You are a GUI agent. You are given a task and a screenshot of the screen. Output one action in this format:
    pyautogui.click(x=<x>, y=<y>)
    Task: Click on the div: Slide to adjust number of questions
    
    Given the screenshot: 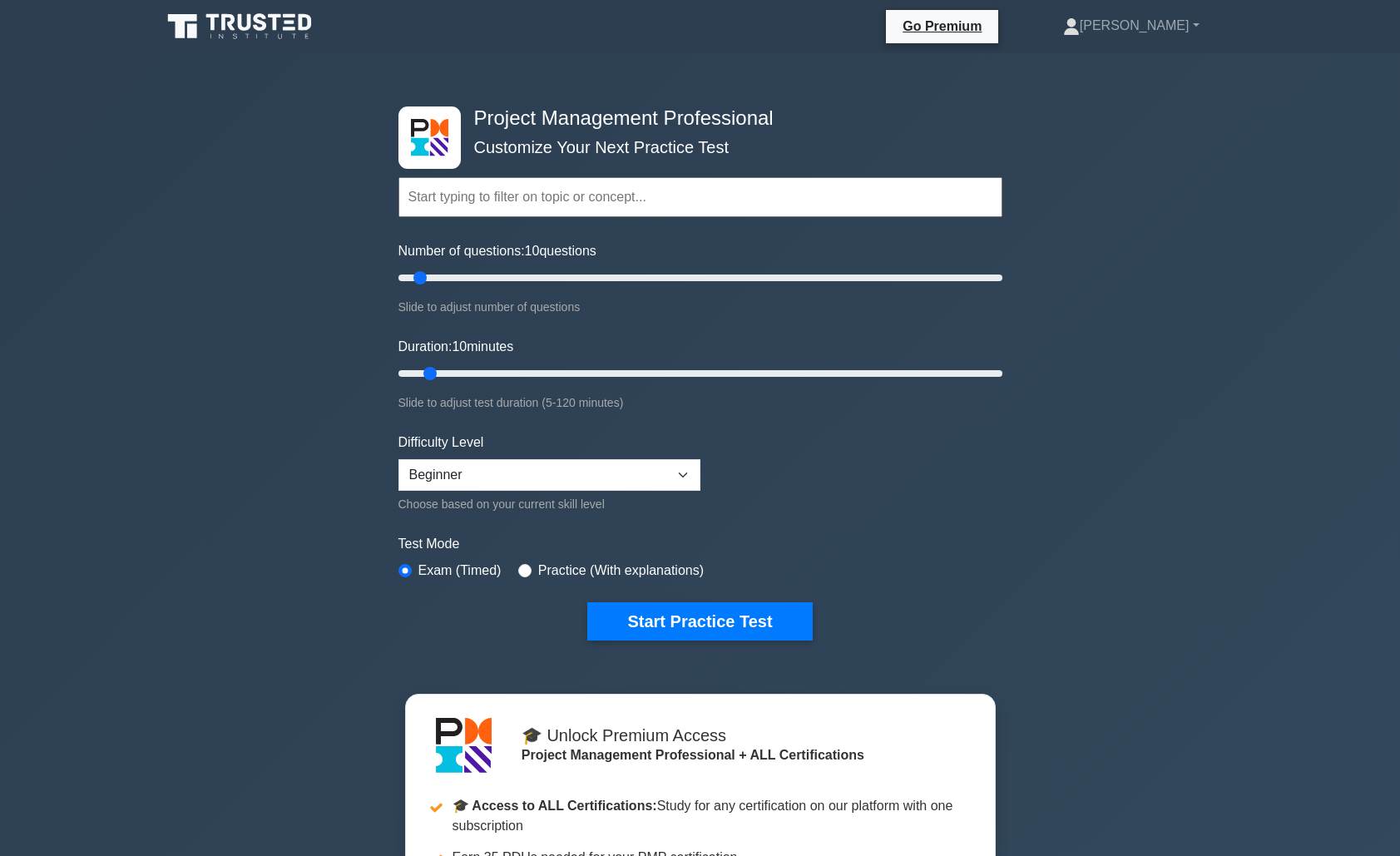 What is the action you would take?
    pyautogui.click(x=700, y=306)
    